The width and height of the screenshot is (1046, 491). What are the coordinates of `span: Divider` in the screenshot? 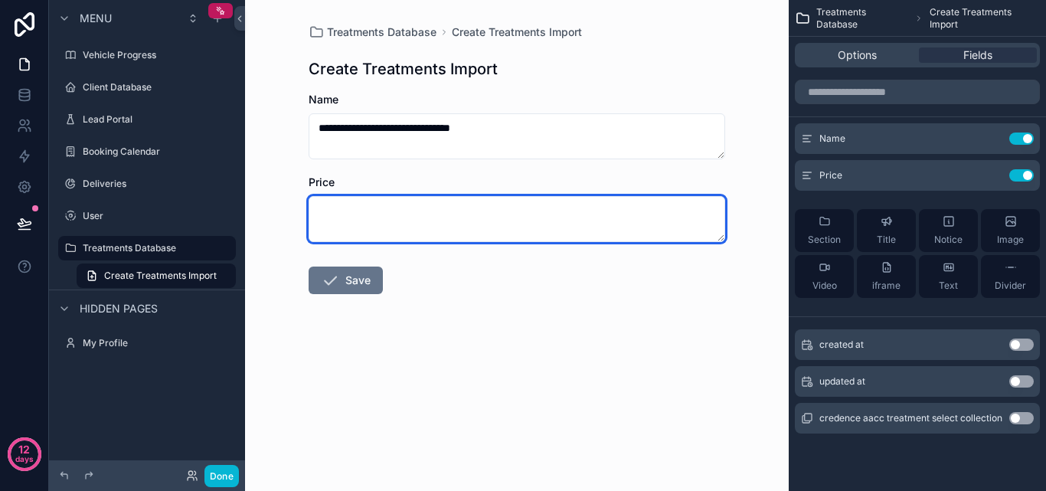 It's located at (1010, 286).